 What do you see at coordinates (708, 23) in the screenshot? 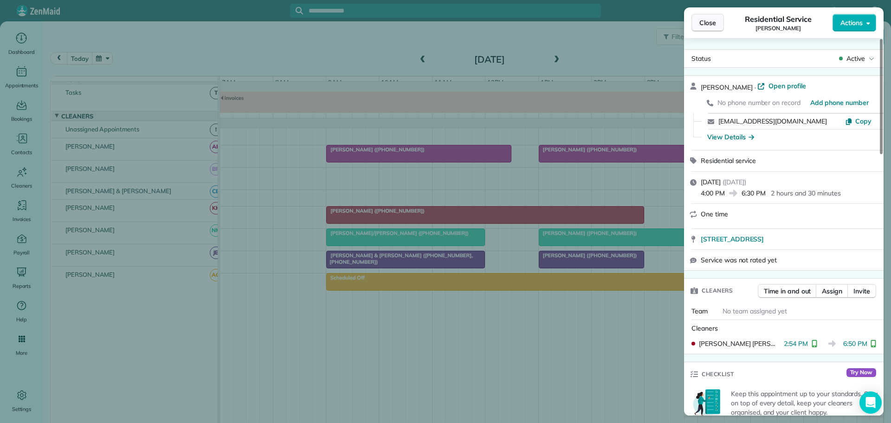
I see `button: Close` at bounding box center [708, 23].